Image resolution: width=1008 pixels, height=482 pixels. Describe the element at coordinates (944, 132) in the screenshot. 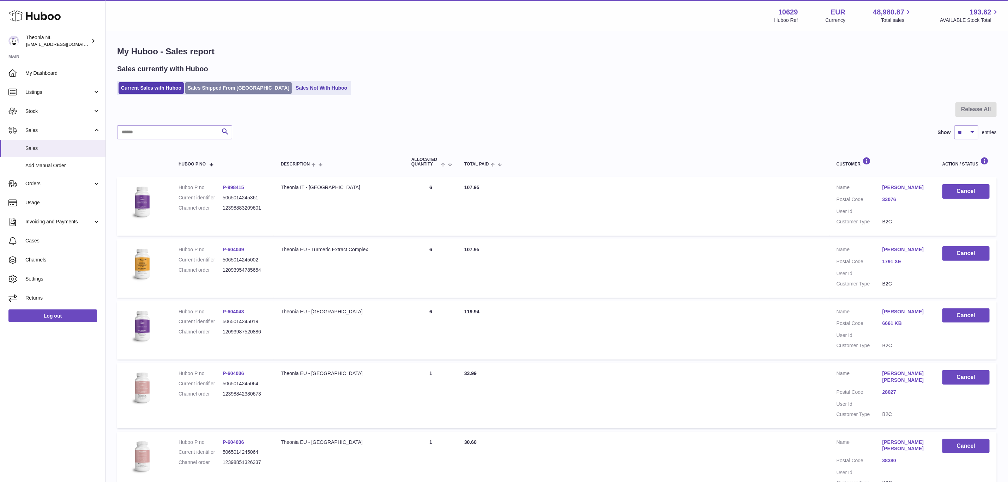

I see `label: Show` at that location.